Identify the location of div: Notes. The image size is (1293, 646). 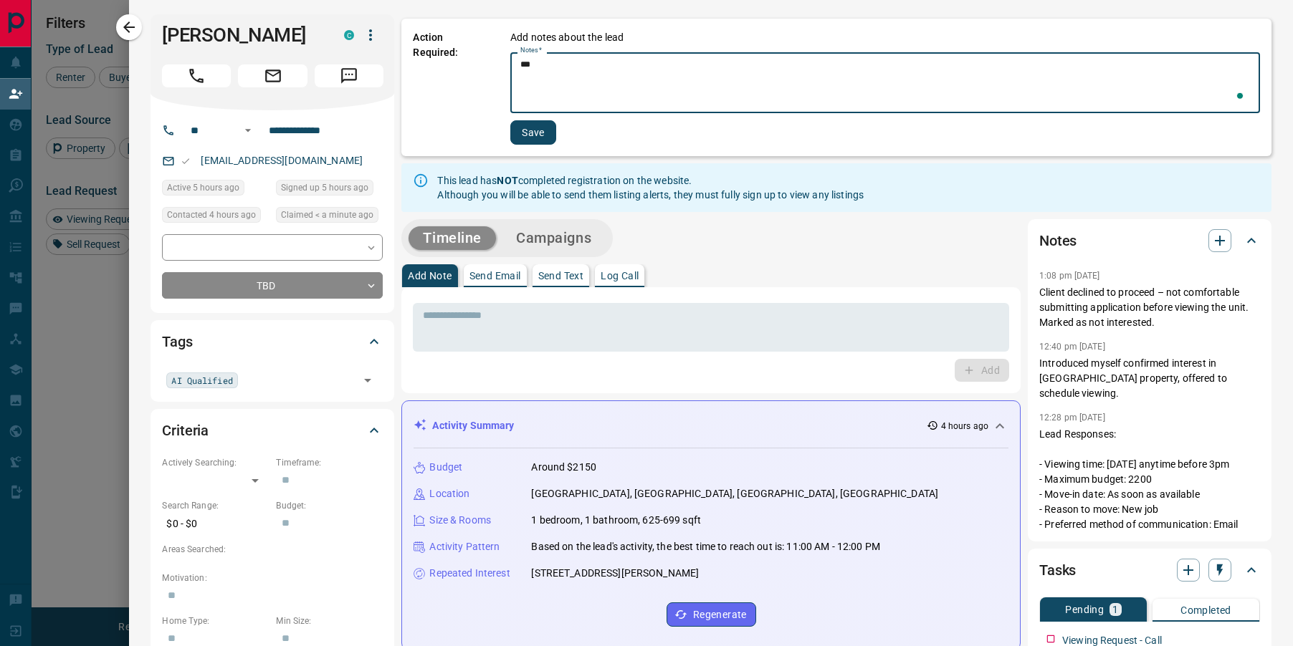
(1149, 241).